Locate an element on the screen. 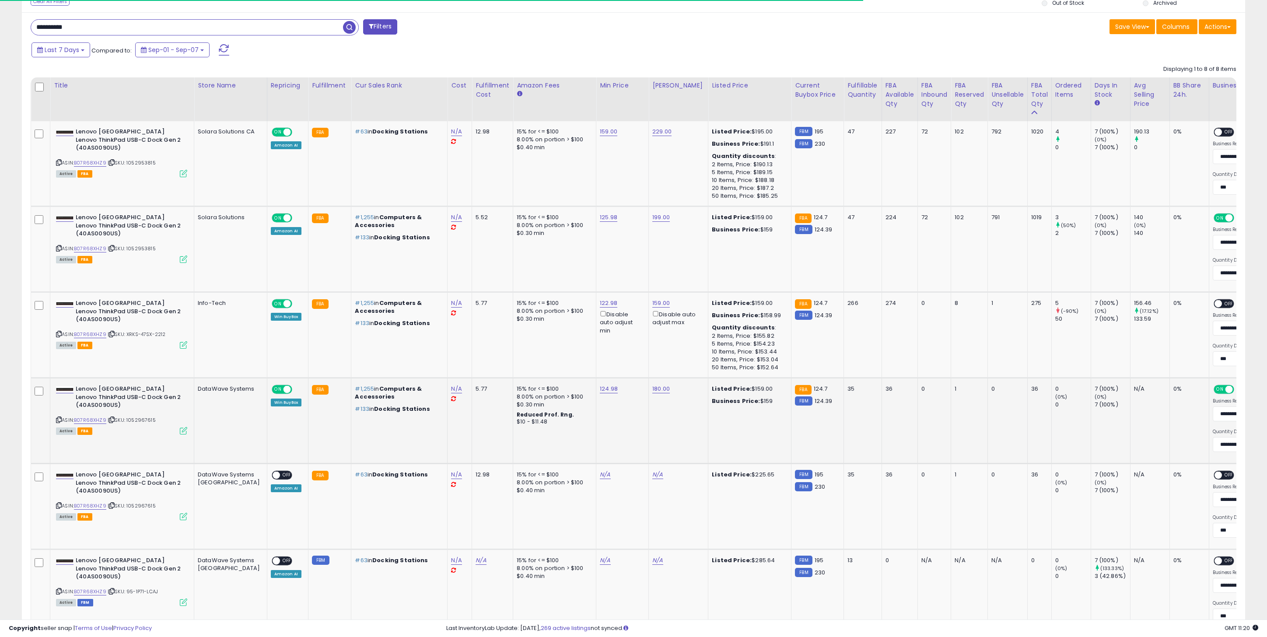  div: 274 is located at coordinates (898, 303).